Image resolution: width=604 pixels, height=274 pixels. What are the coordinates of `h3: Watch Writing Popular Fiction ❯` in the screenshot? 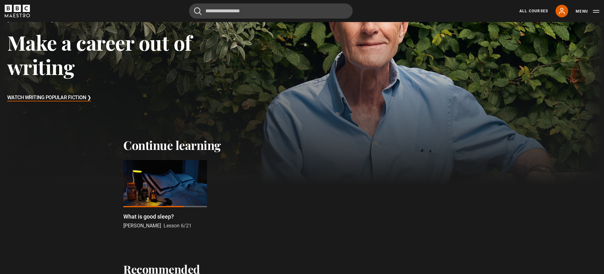 It's located at (49, 98).